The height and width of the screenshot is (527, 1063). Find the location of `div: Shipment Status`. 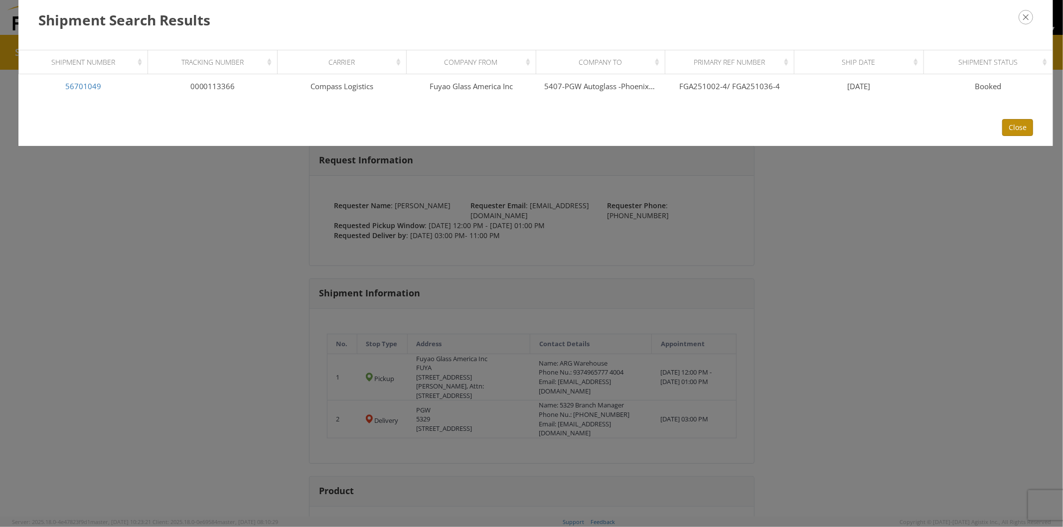

div: Shipment Status is located at coordinates (990, 62).